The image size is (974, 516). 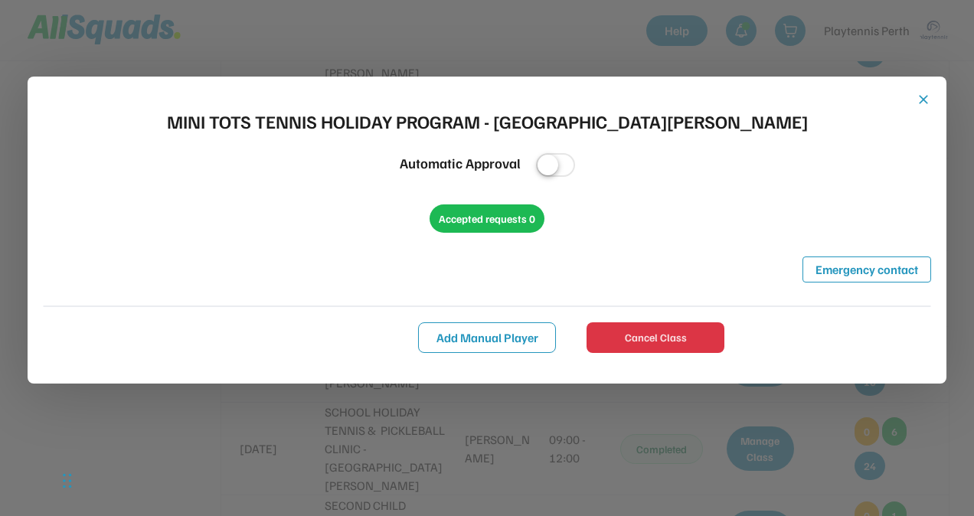 I want to click on button: Add Manual Player, so click(x=487, y=338).